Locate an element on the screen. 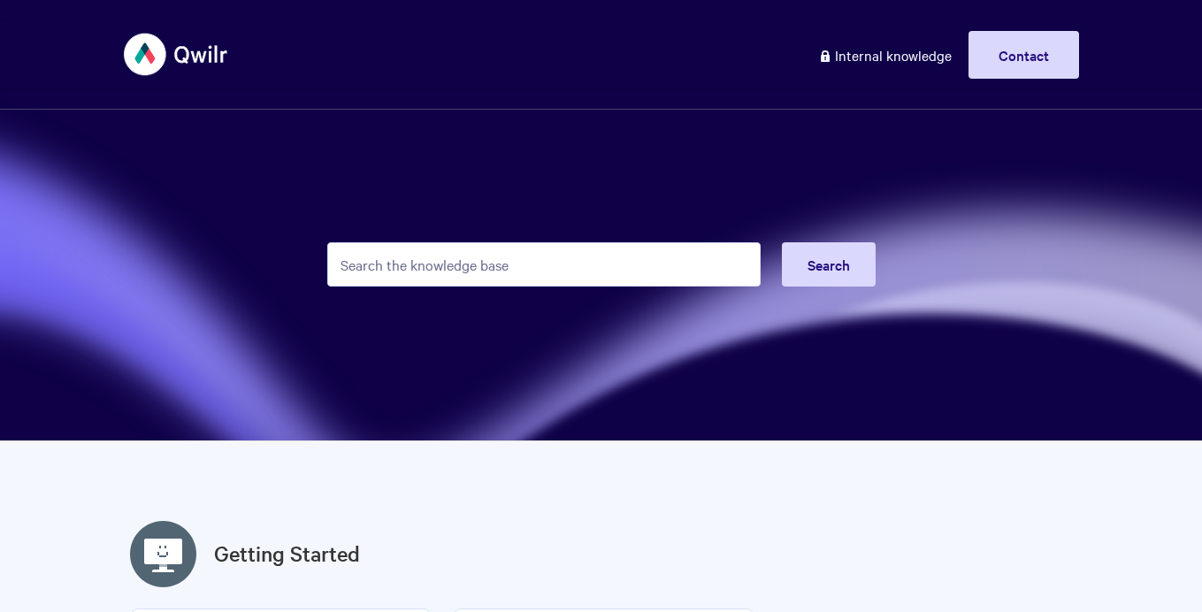 This screenshot has width=1202, height=612. button: Search is located at coordinates (829, 265).